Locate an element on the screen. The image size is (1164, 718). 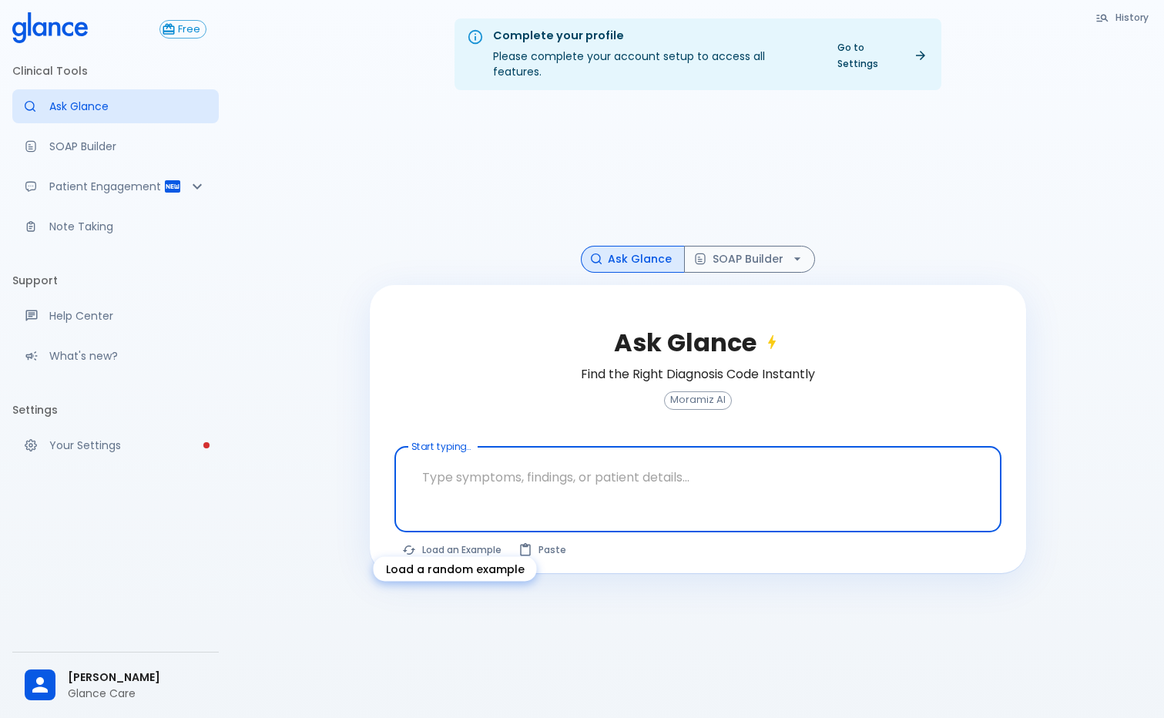
label: Start typing... is located at coordinates (441, 446).